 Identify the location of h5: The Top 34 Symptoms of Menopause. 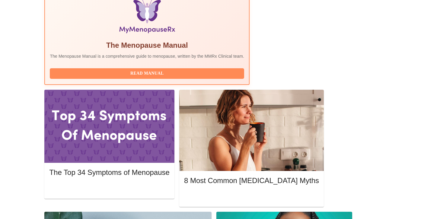
(109, 172).